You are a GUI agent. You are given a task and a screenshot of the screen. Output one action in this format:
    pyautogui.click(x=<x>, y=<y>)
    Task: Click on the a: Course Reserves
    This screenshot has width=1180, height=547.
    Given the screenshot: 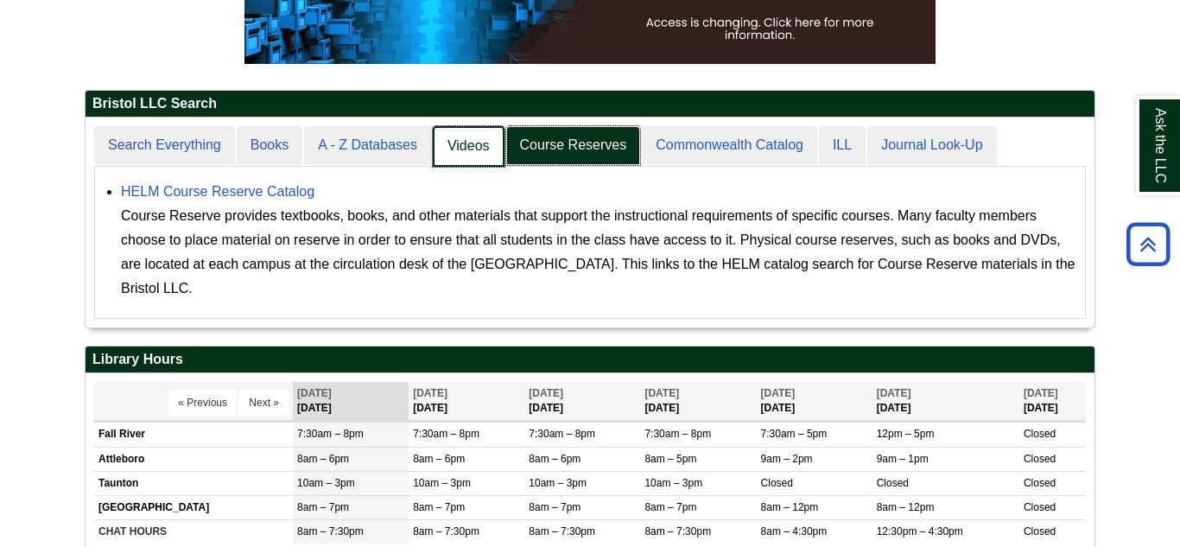 What is the action you would take?
    pyautogui.click(x=574, y=145)
    